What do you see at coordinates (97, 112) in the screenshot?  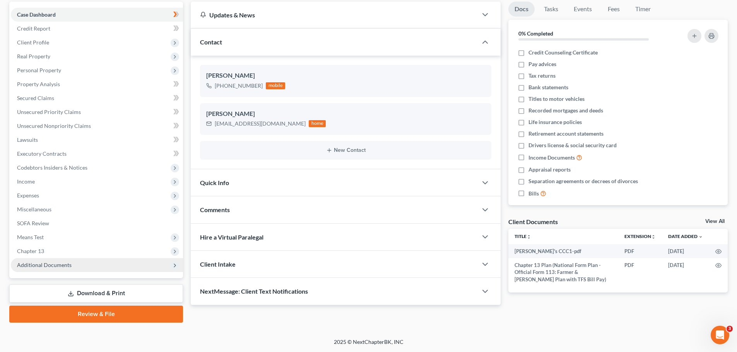 I see `a: Unsecured Priority Claims` at bounding box center [97, 112].